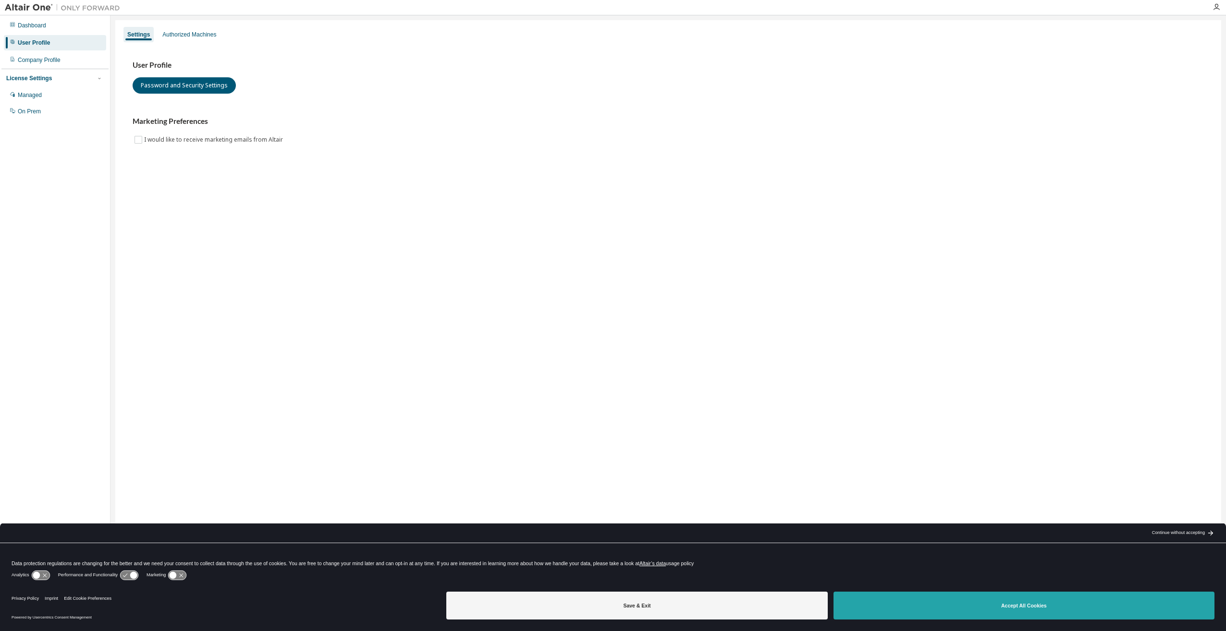 This screenshot has width=1226, height=631. Describe the element at coordinates (30, 95) in the screenshot. I see `div: Managed` at that location.